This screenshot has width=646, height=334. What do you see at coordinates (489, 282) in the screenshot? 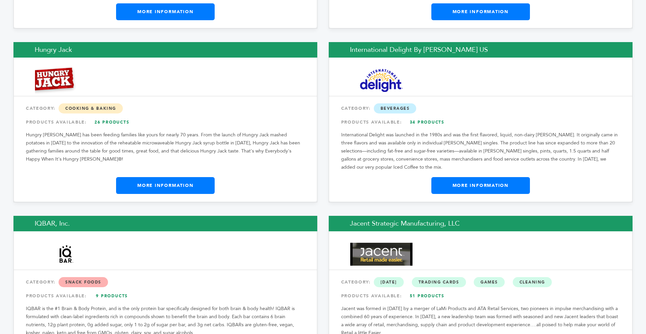
I see `span: Games` at bounding box center [489, 282].